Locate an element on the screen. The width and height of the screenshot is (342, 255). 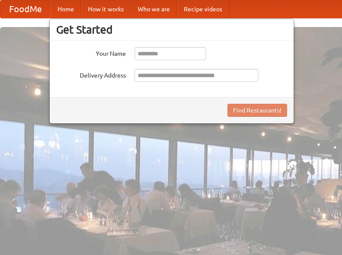
a: Who we are is located at coordinates (154, 9).